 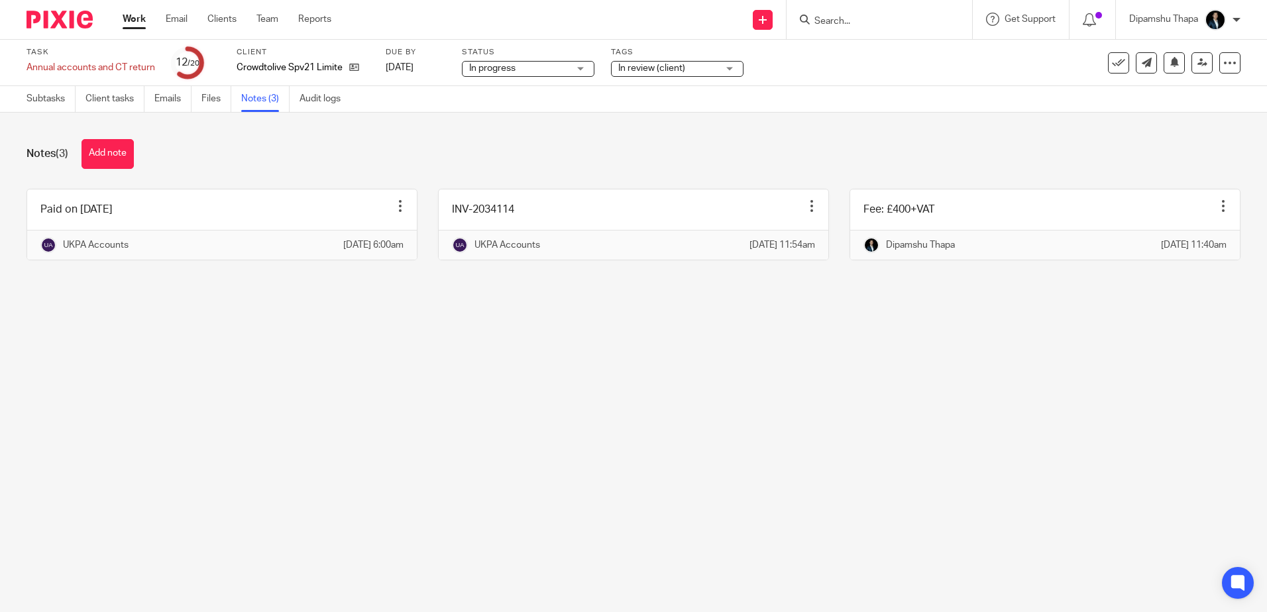 I want to click on div: 12, so click(x=188, y=62).